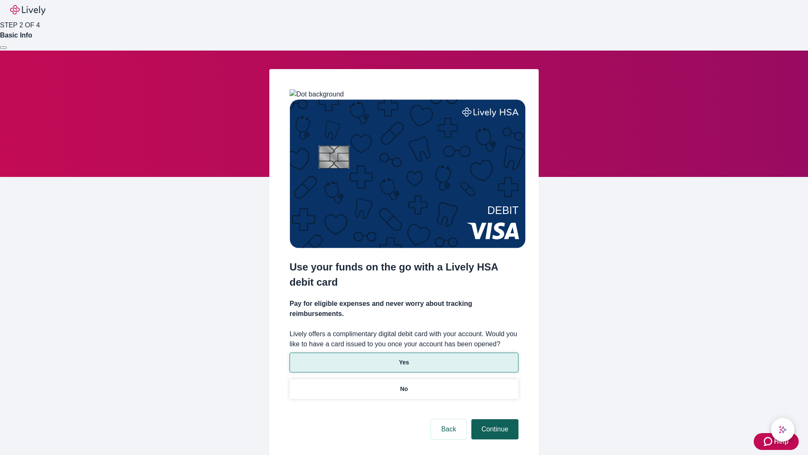 The width and height of the screenshot is (808, 455). What do you see at coordinates (495, 429) in the screenshot?
I see `button: Continue` at bounding box center [495, 429].